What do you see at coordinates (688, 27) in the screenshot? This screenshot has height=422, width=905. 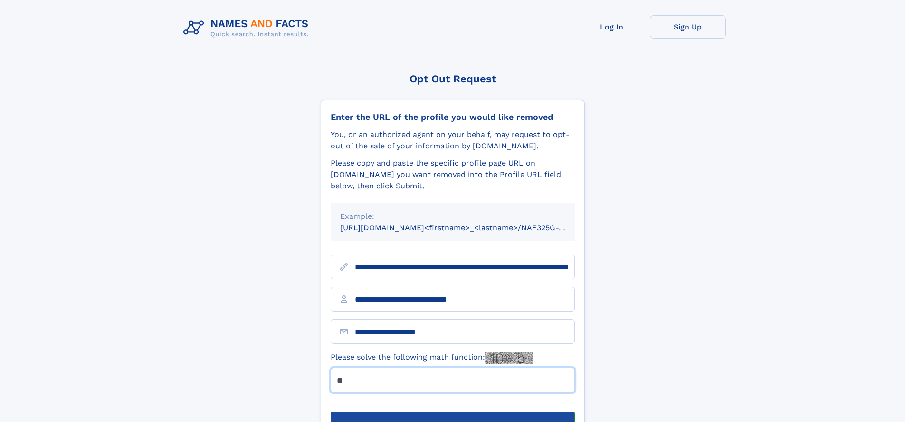 I see `a: Sign Up` at bounding box center [688, 27].